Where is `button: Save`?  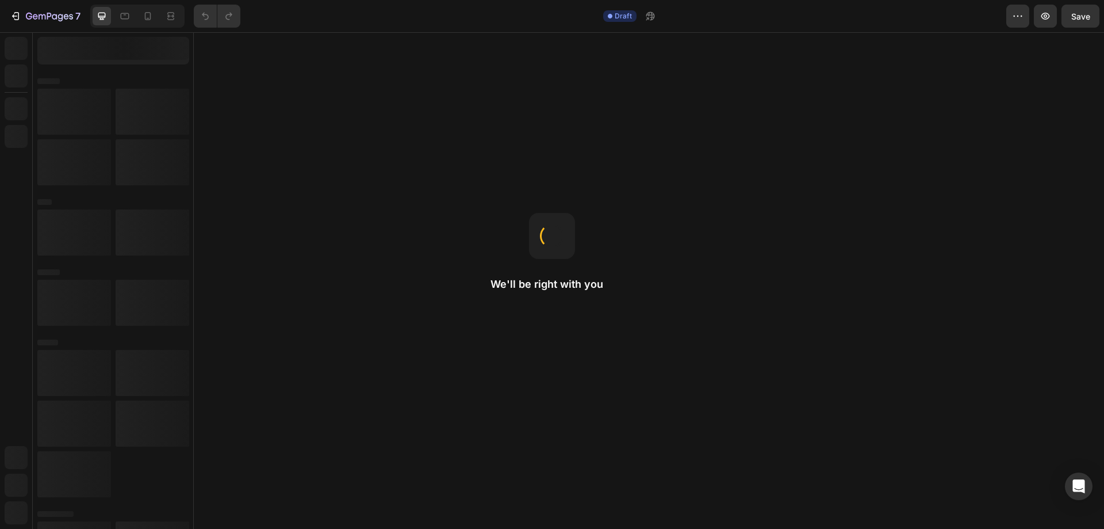 button: Save is located at coordinates (1081, 16).